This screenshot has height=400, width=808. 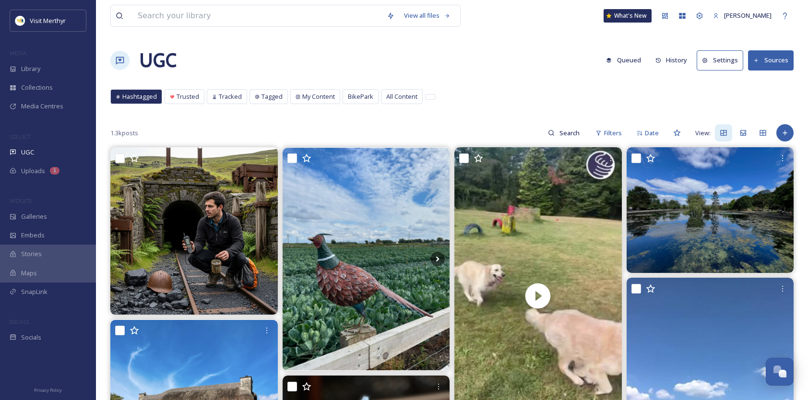 I want to click on img: download.jpeg, so click(x=20, y=21).